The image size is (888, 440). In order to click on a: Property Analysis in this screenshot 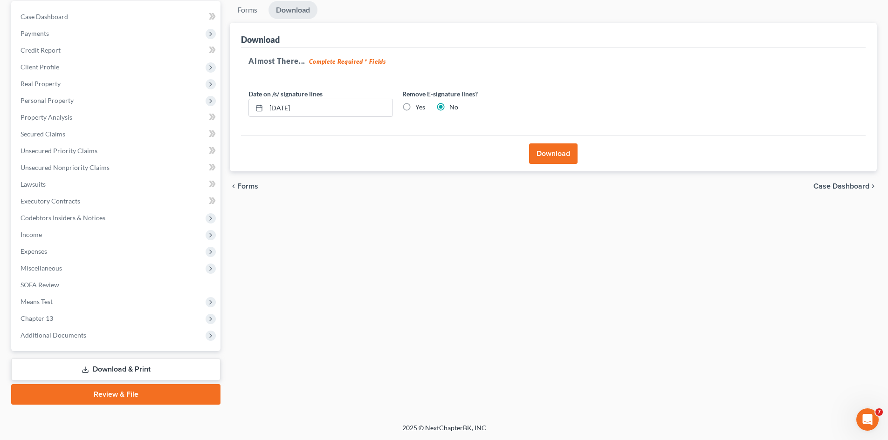, I will do `click(116, 117)`.